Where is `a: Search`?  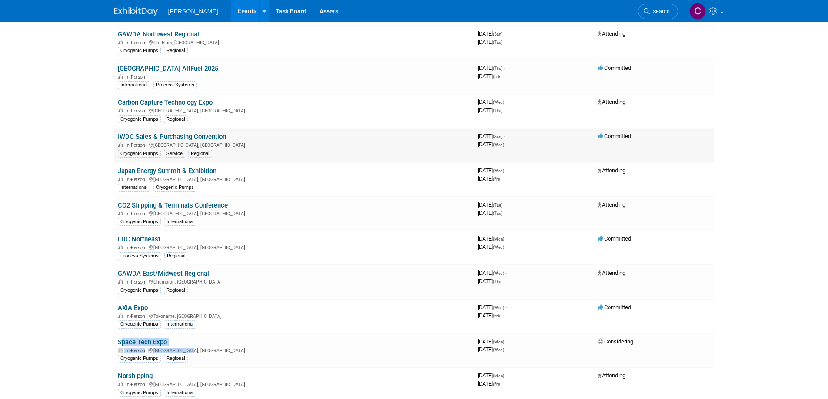 a: Search is located at coordinates (658, 11).